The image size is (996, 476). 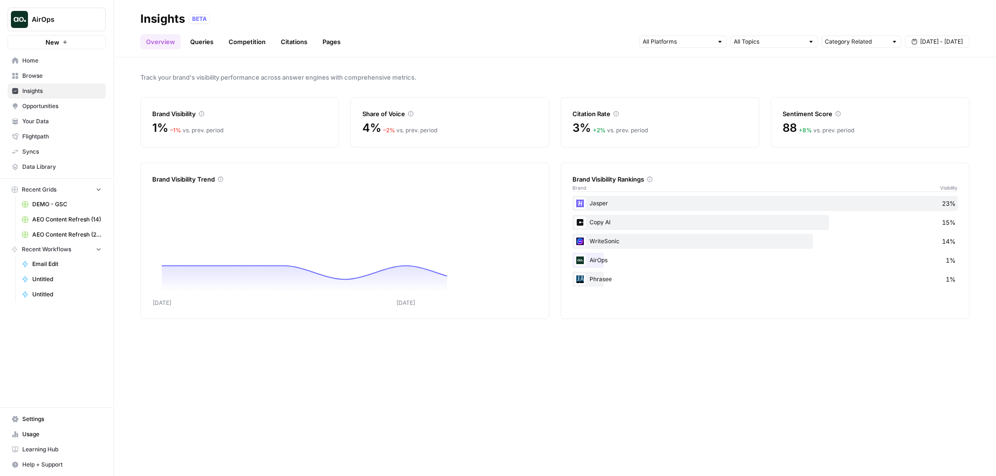 What do you see at coordinates (765, 279) in the screenshot?
I see `div: Phrasee` at bounding box center [765, 279].